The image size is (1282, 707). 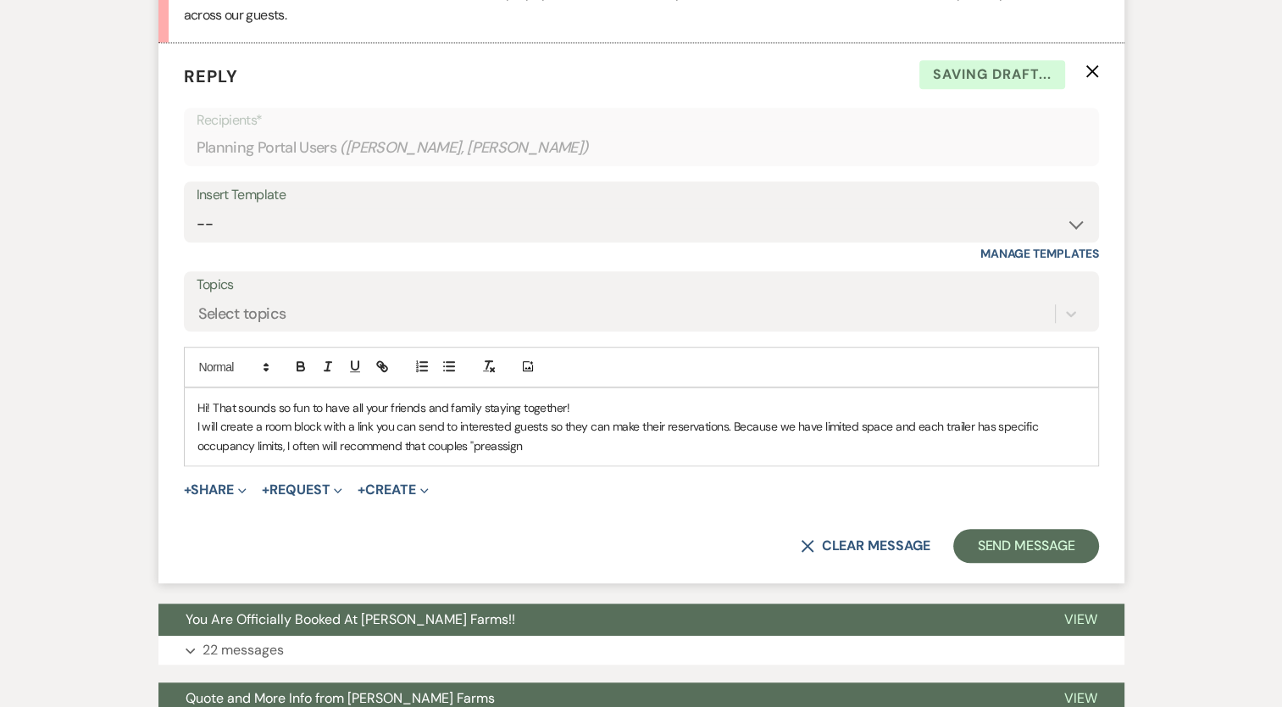 What do you see at coordinates (302, 490) in the screenshot?
I see `button: Request` at bounding box center [302, 490].